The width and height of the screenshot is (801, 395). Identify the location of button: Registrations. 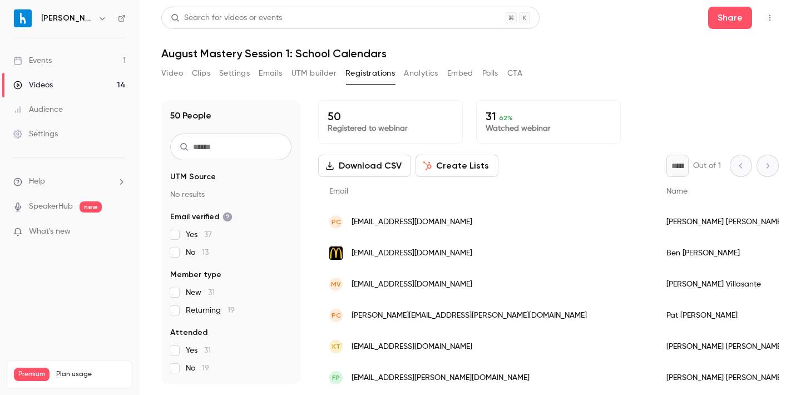
(370, 73).